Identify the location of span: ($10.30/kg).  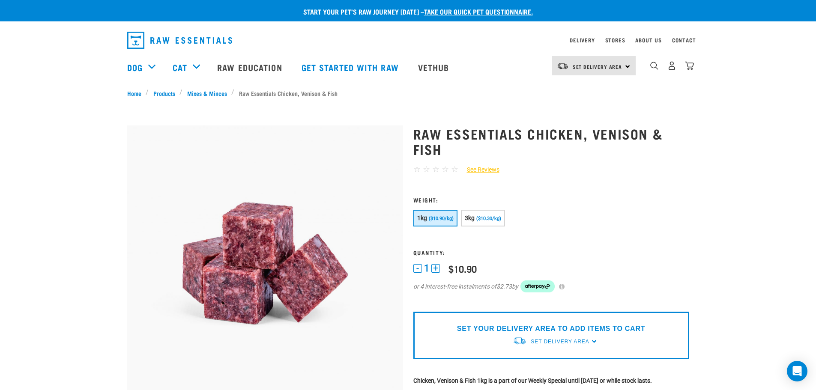
(489, 219).